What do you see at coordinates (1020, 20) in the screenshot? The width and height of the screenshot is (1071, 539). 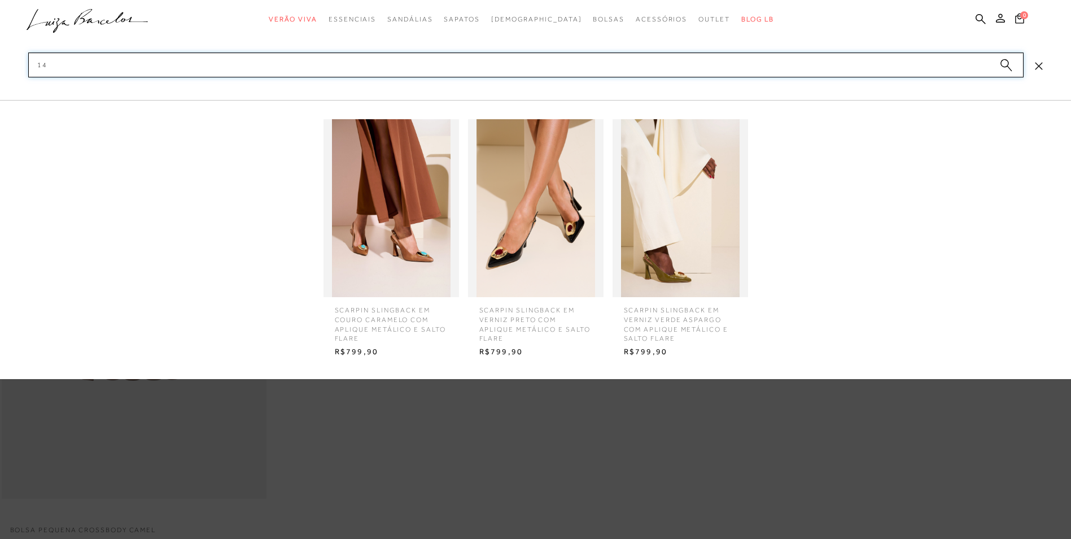 I see `button: 0` at bounding box center [1020, 20].